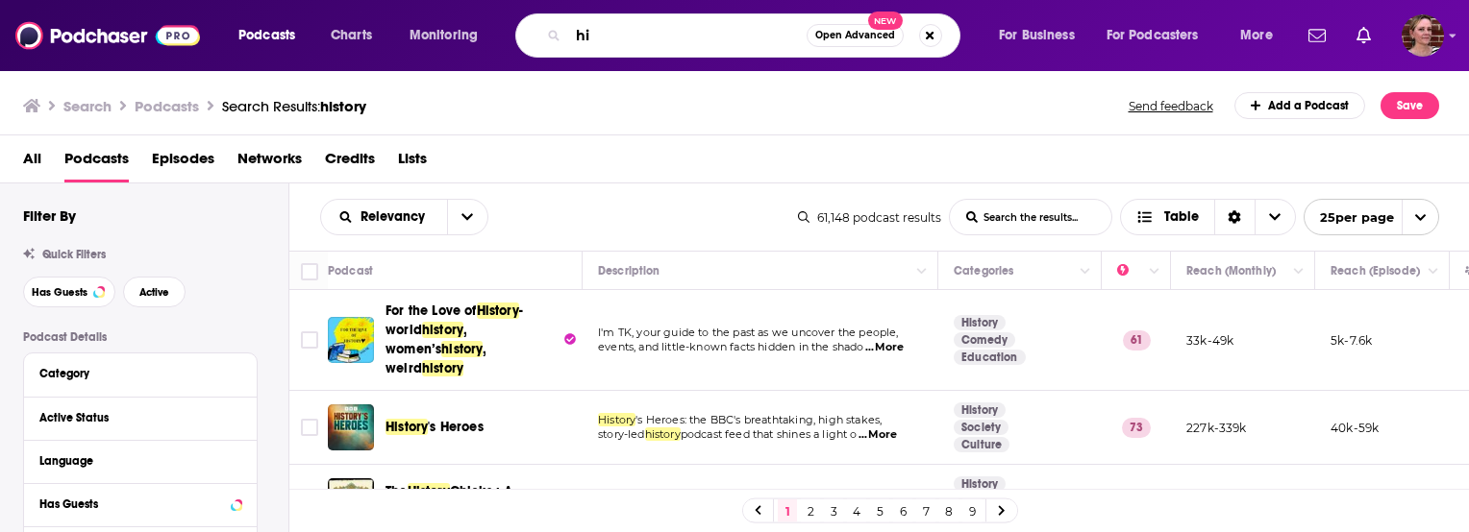 This screenshot has width=1469, height=532. I want to click on span: Logged in as katharinemidas, so click(1422, 36).